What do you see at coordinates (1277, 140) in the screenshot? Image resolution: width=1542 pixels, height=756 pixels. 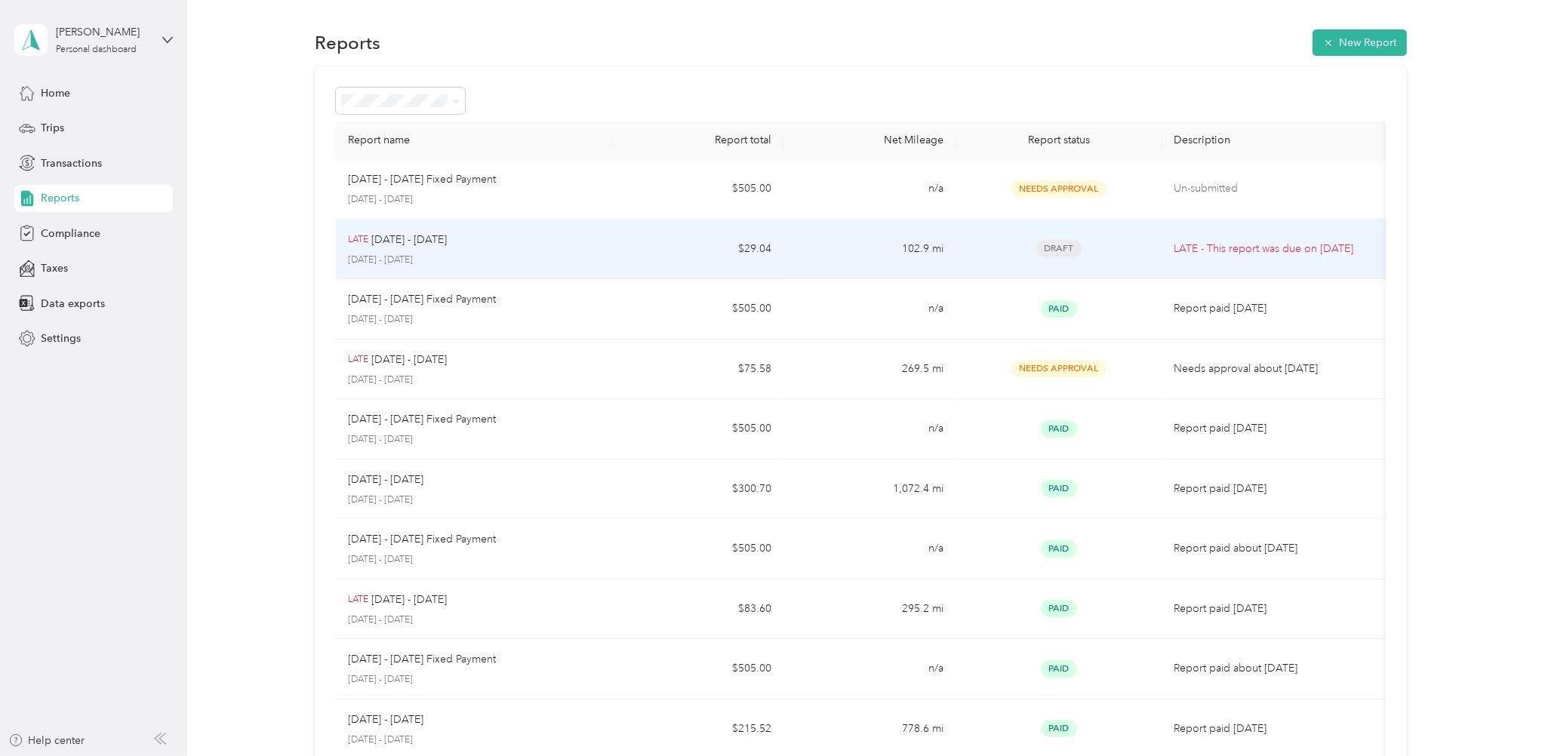 I see `th: Description` at bounding box center [1277, 140].